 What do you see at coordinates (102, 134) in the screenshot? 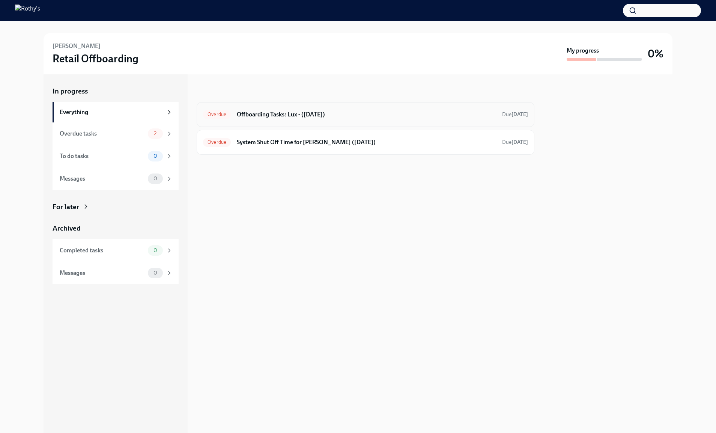
I see `div: Overdue tasks` at bounding box center [102, 134].